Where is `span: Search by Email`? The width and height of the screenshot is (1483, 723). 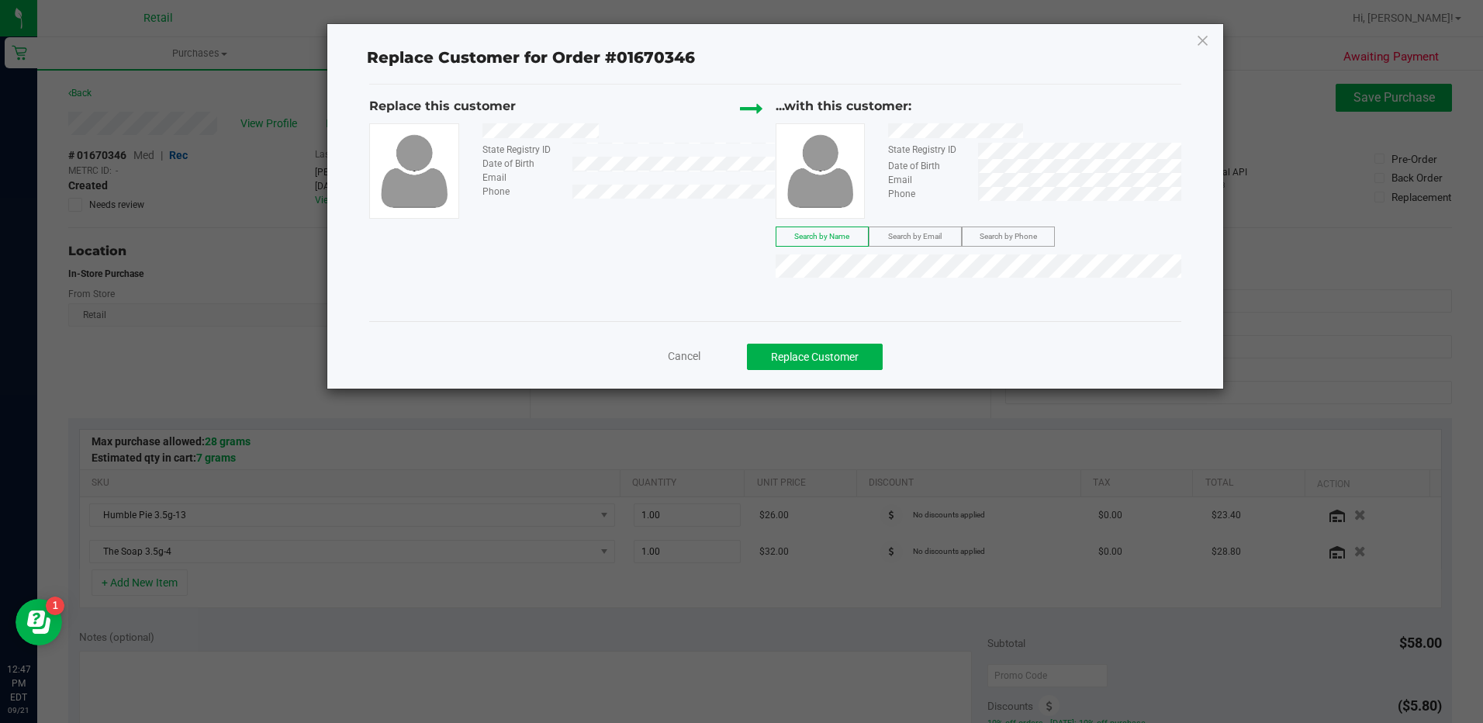
span: Search by Email is located at coordinates (914, 236).